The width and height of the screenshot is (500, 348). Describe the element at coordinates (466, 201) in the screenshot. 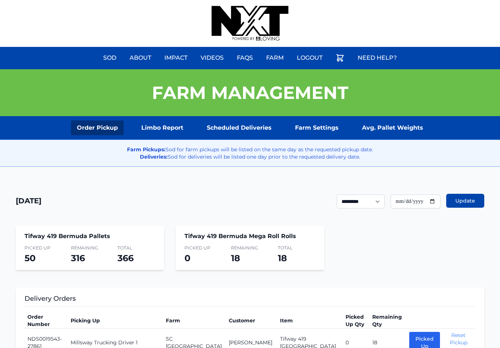

I see `button: Update` at that location.